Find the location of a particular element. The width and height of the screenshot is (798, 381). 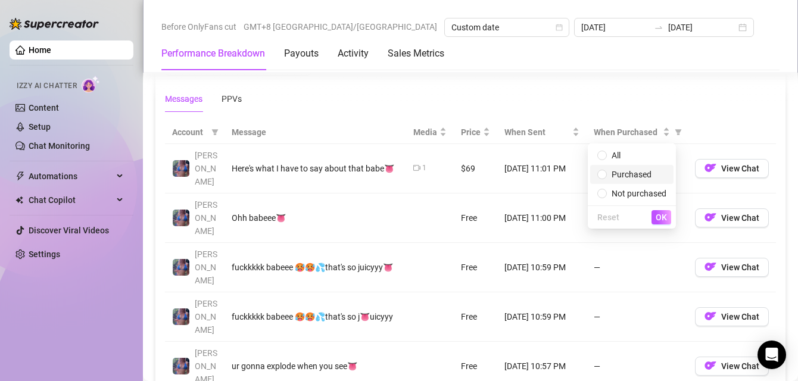

div: Sales Metrics is located at coordinates (416, 54).